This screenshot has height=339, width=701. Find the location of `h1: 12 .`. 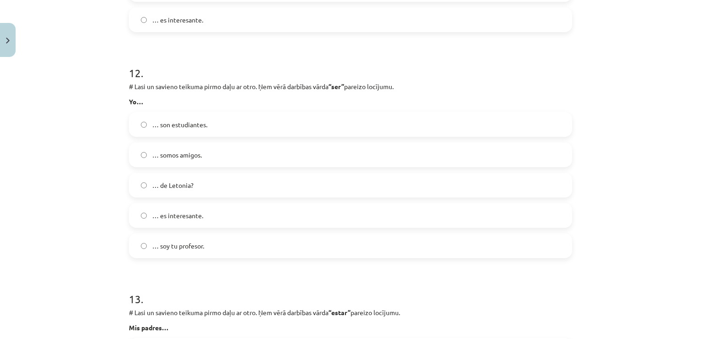

h1: 12 . is located at coordinates (351, 65).